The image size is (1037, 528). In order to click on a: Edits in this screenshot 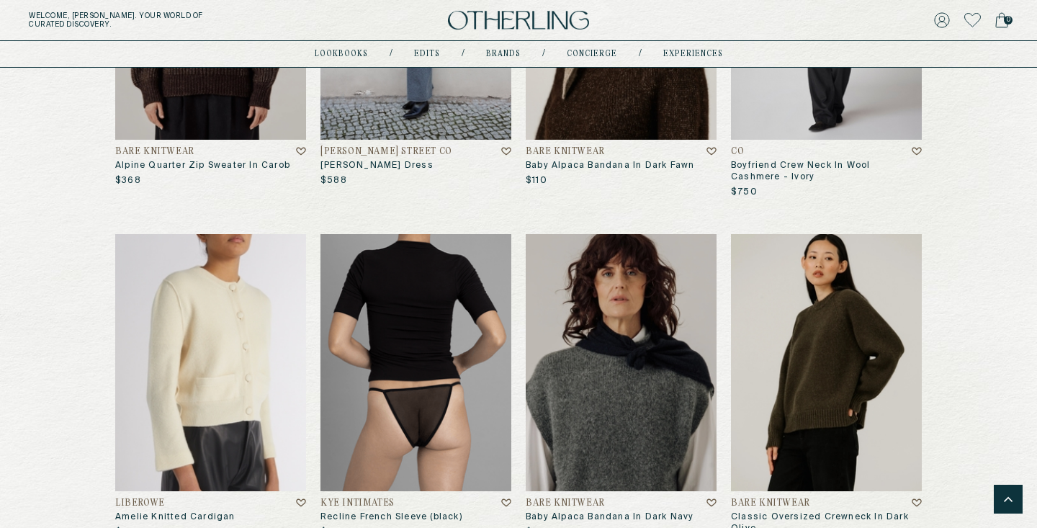, I will do `click(427, 54)`.